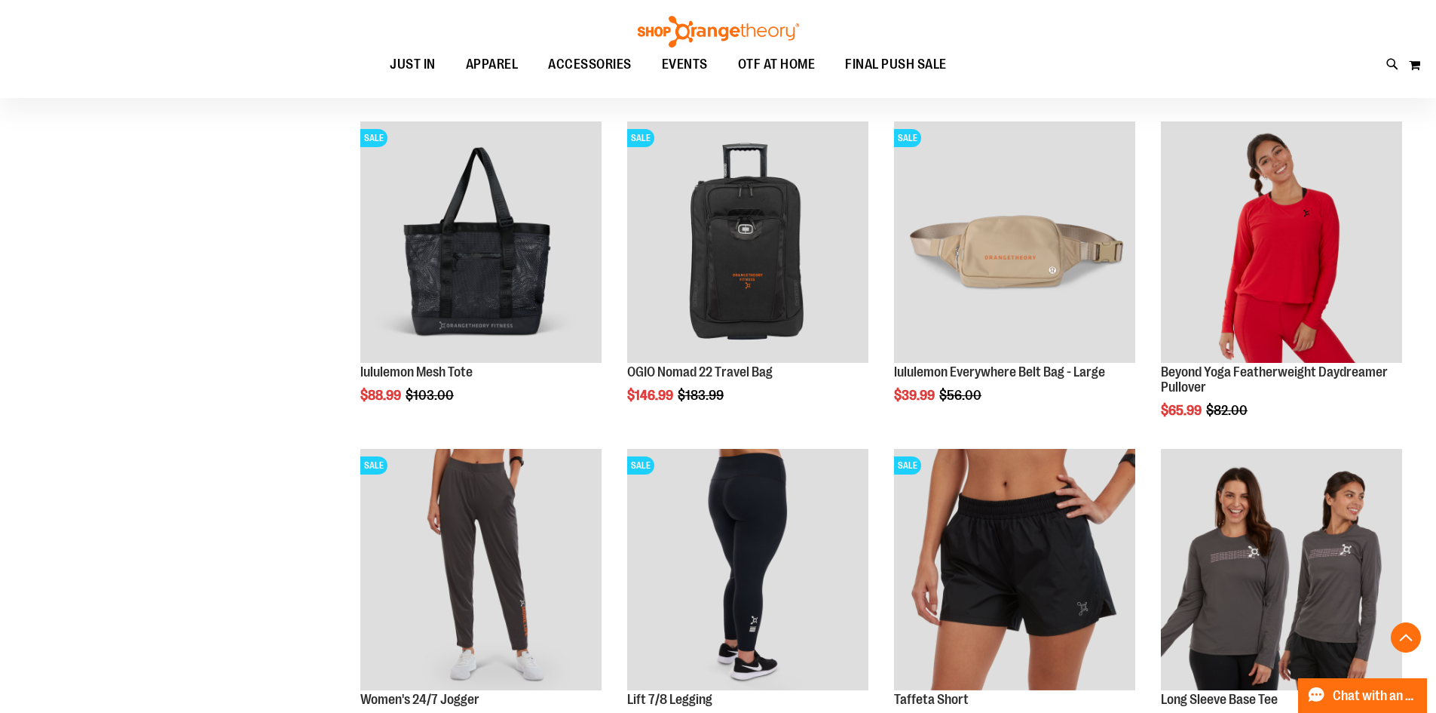 Image resolution: width=1436 pixels, height=713 pixels. What do you see at coordinates (492, 64) in the screenshot?
I see `a: APPAREL` at bounding box center [492, 64].